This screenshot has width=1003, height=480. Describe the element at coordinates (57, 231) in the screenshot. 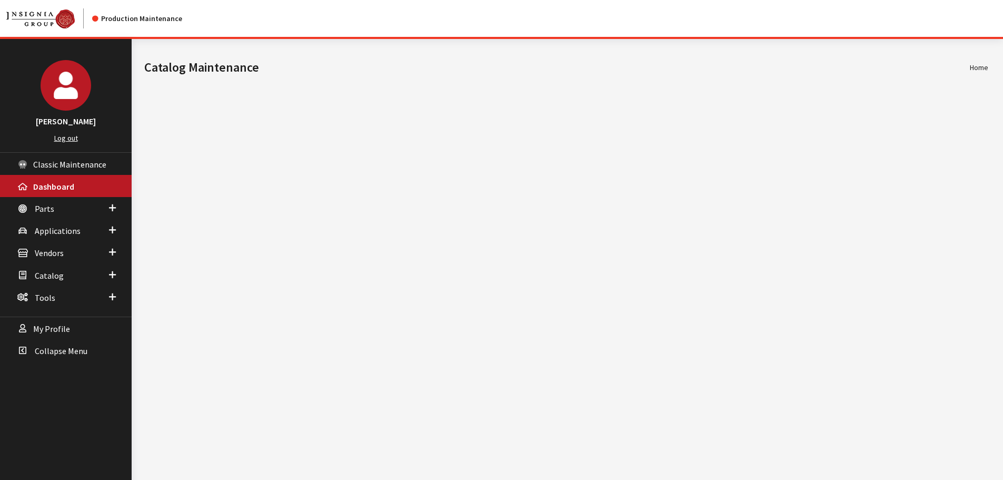

I see `span: Applications` at that location.